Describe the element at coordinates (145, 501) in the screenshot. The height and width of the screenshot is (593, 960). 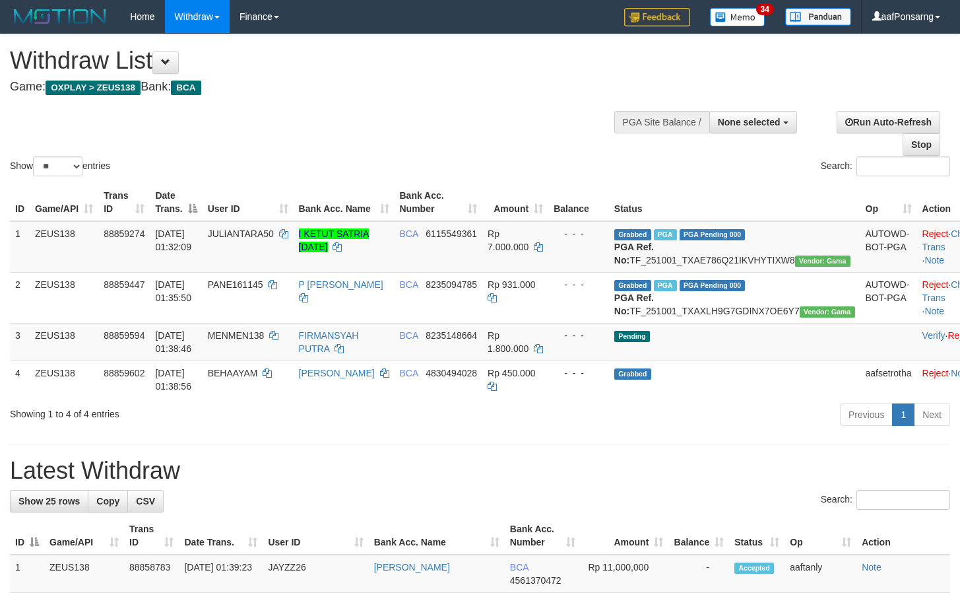
I see `span: CSV` at that location.